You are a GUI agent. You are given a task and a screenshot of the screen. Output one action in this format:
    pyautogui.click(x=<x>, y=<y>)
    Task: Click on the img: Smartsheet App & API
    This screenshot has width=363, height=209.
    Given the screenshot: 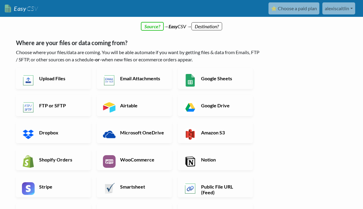 What is the action you would take?
    pyautogui.click(x=109, y=189)
    